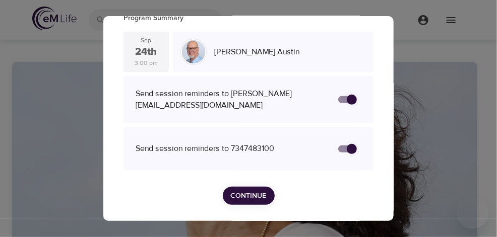  What do you see at coordinates (249, 196) in the screenshot?
I see `button: Continue` at bounding box center [249, 196].